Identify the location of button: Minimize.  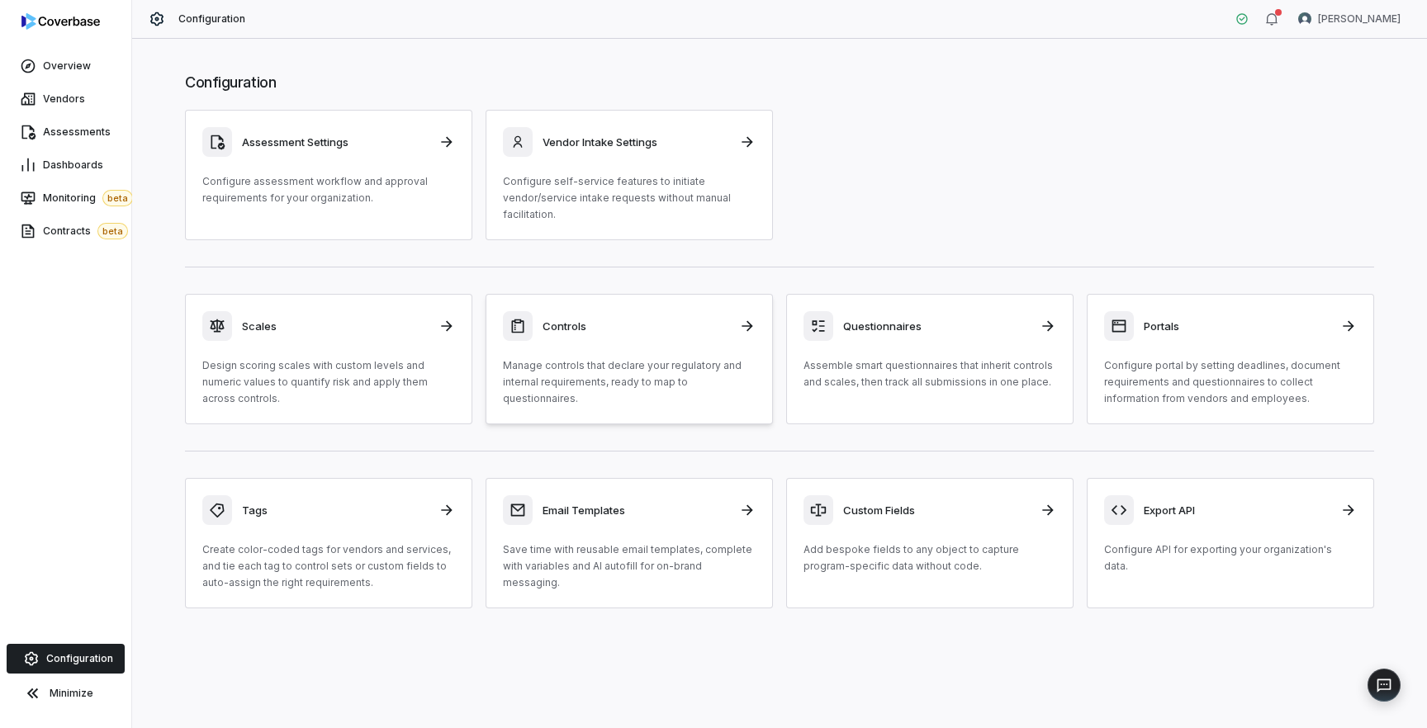
(65, 694).